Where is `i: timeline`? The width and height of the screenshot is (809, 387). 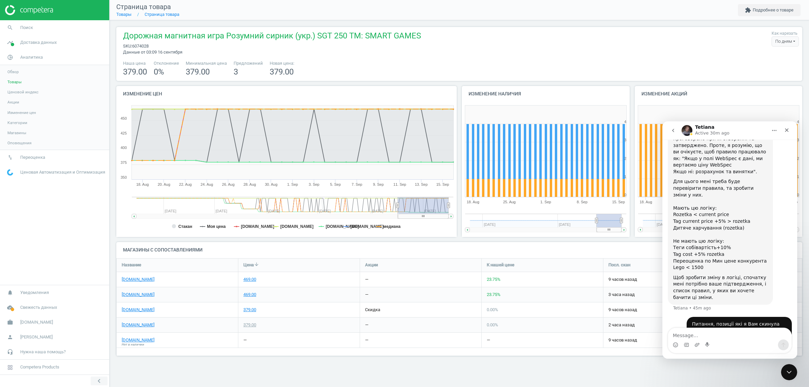 i: timeline is located at coordinates (10, 42).